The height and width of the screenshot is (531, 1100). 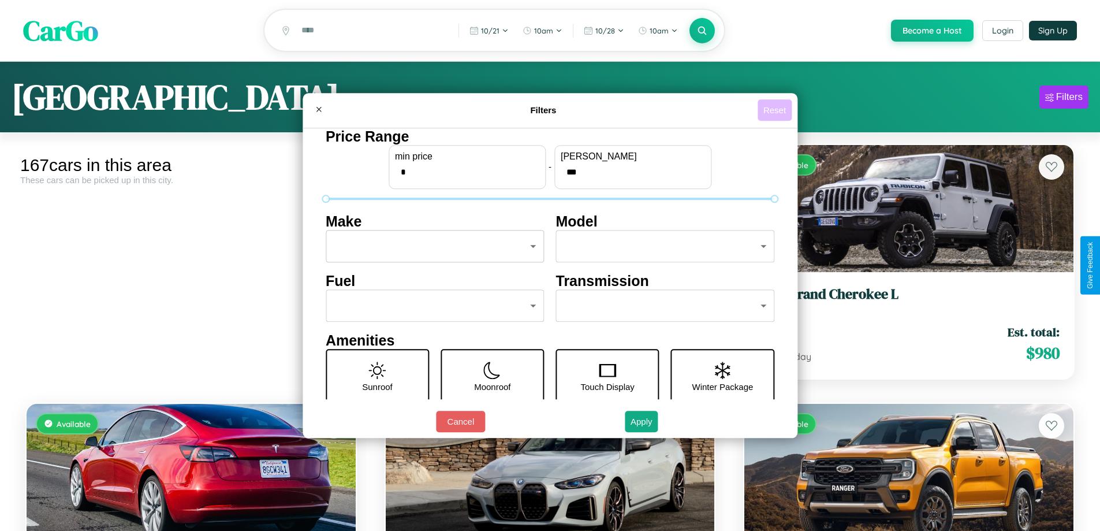 What do you see at coordinates (665, 281) in the screenshot?
I see `h4: Transmission` at bounding box center [665, 281].